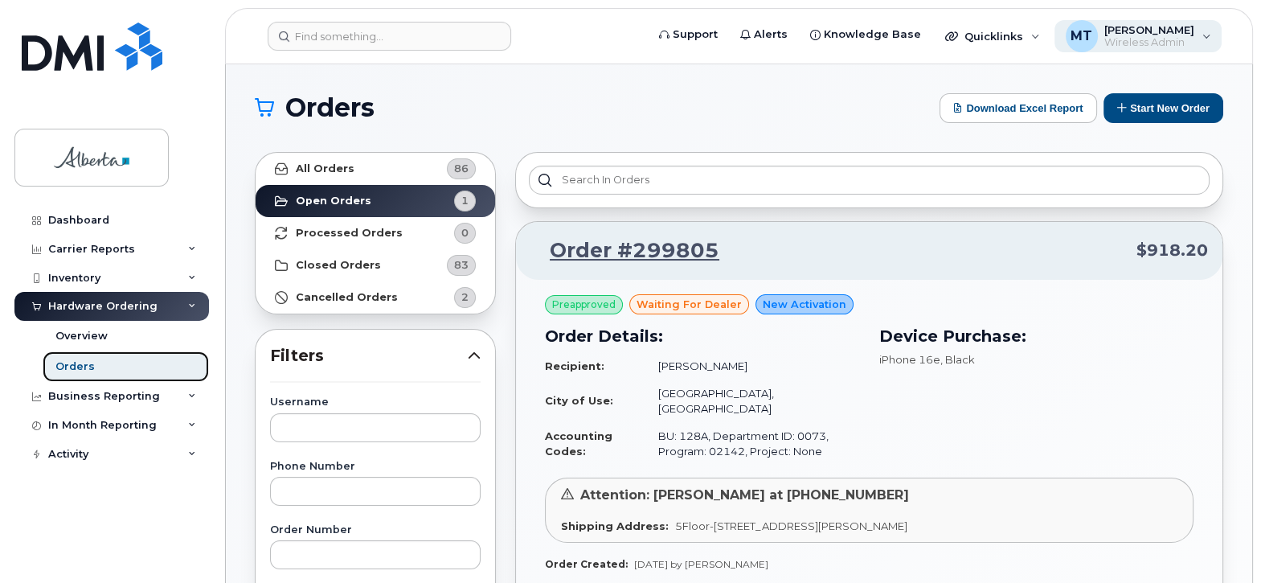  What do you see at coordinates (375, 402) in the screenshot?
I see `label: Username` at bounding box center [375, 402].